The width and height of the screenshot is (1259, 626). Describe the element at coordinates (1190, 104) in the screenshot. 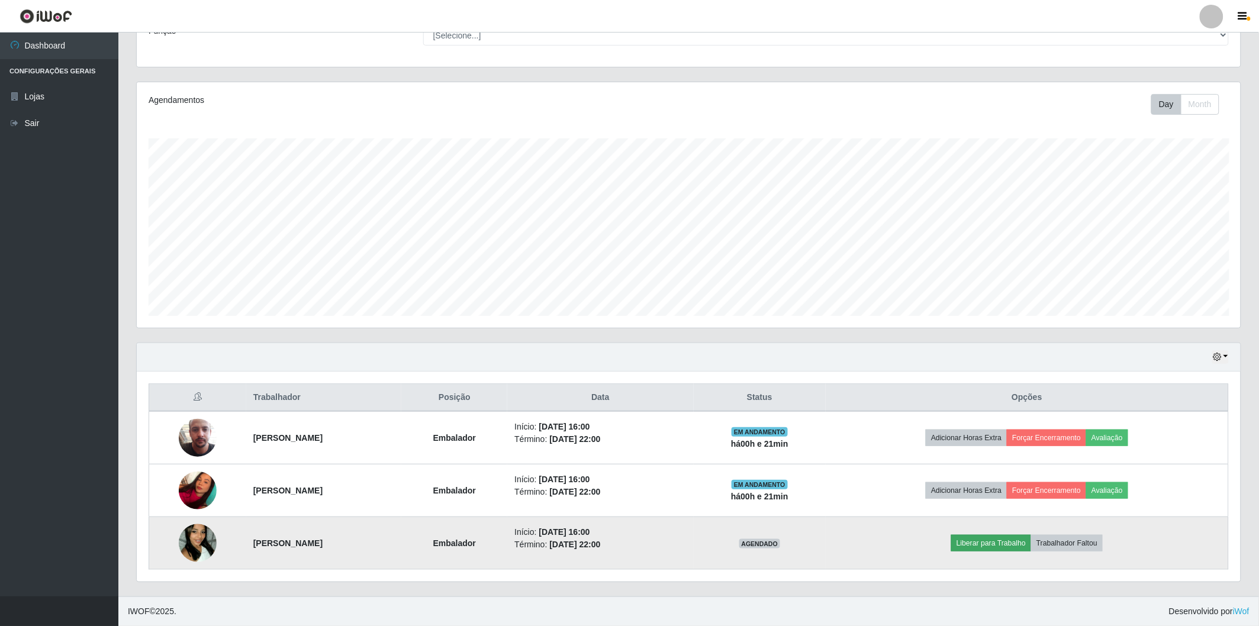

I see `div: Toolbar with button groups` at that location.